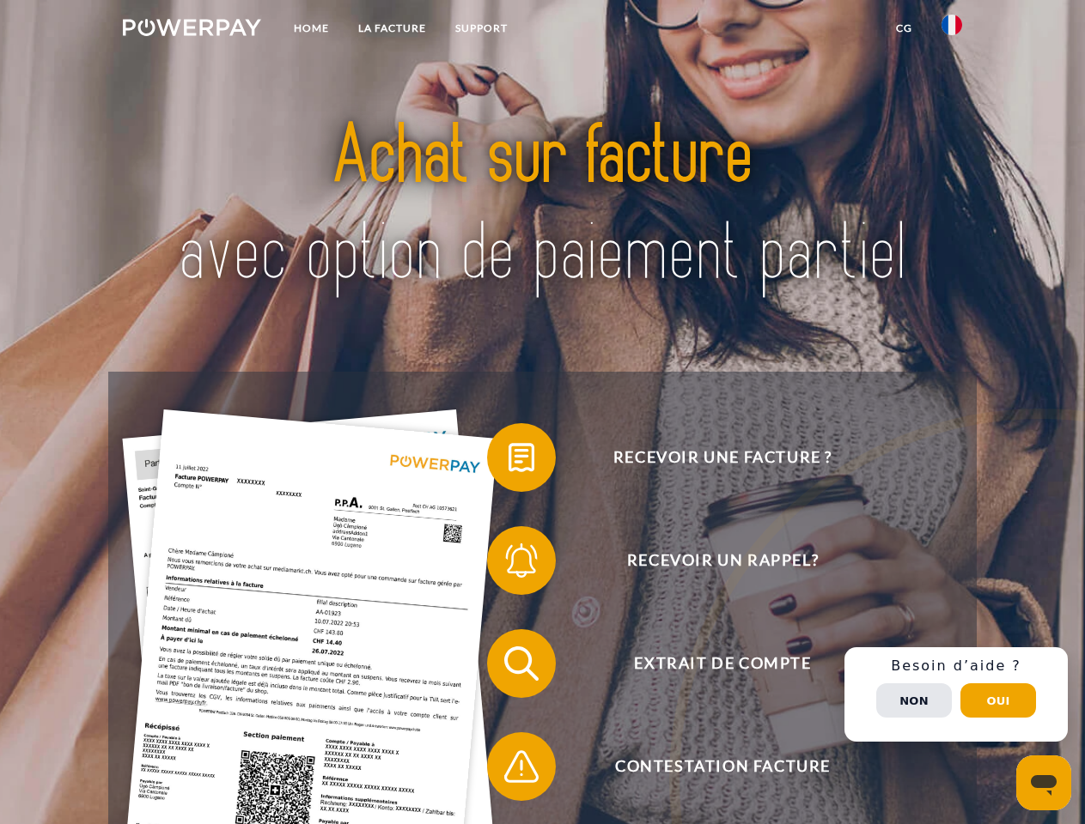 Image resolution: width=1085 pixels, height=824 pixels. I want to click on a: LA FACTURE, so click(392, 28).